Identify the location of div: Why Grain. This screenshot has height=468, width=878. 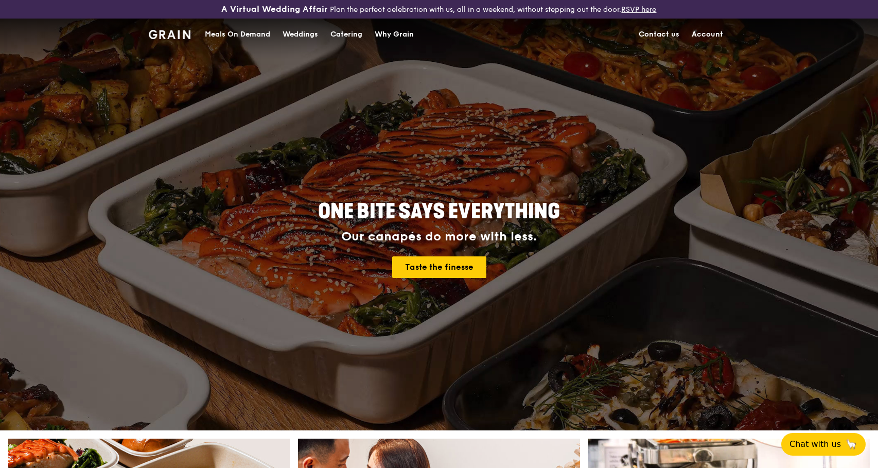
(394, 34).